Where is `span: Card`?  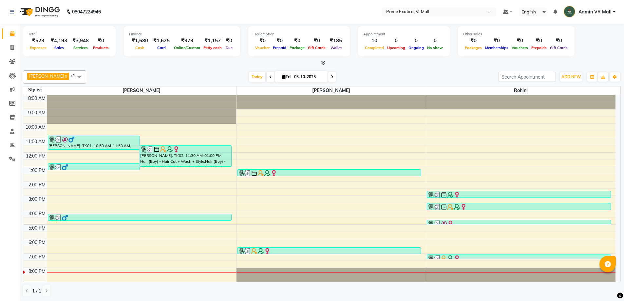
span: Card is located at coordinates (162, 48).